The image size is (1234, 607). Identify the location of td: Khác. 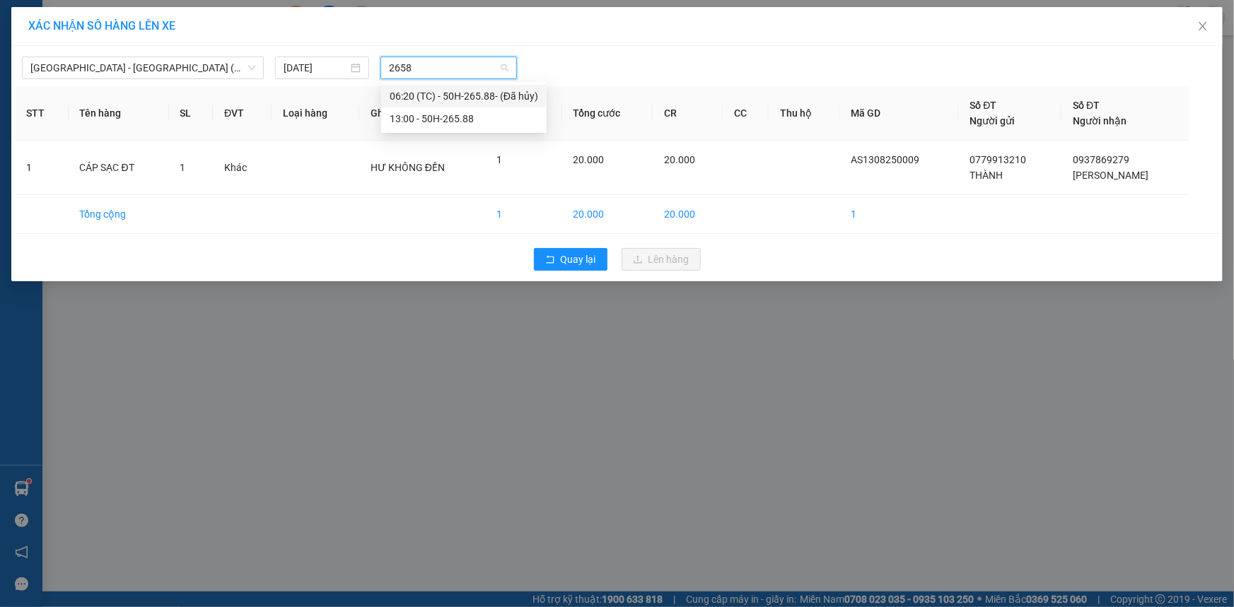
(242, 168).